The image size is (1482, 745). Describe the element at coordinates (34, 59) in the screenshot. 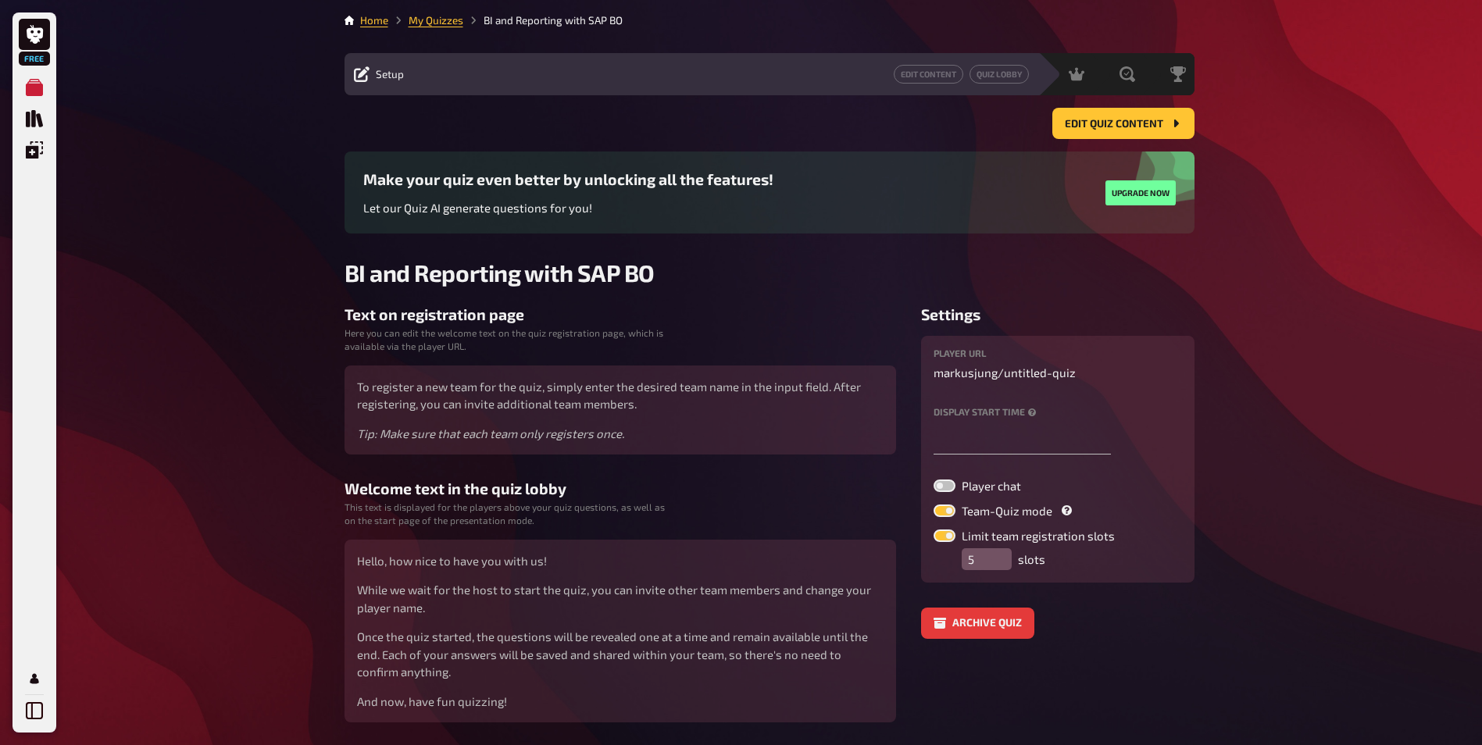

I see `span: Free` at that location.